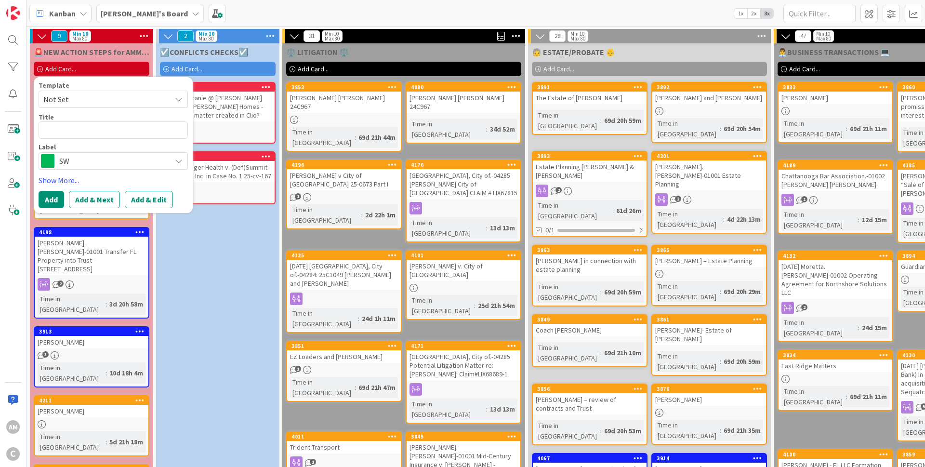 This screenshot has height=467, width=925. What do you see at coordinates (92, 52) in the screenshot?
I see `span: 🚨NEW ACTION STEPS for AMM🚨` at bounding box center [92, 52].